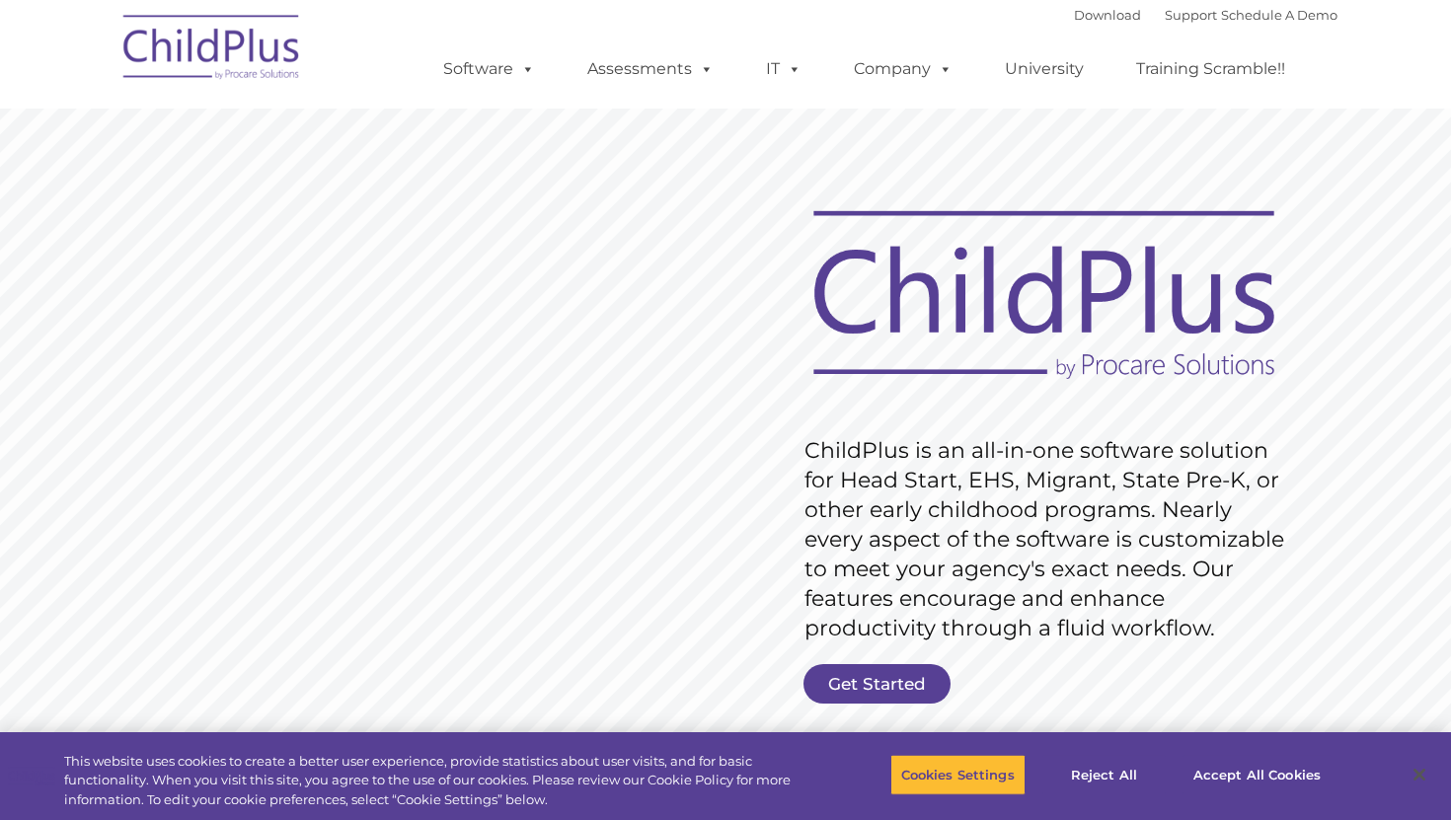 The image size is (1451, 820). Describe the element at coordinates (651, 69) in the screenshot. I see `a: Assessments` at that location.